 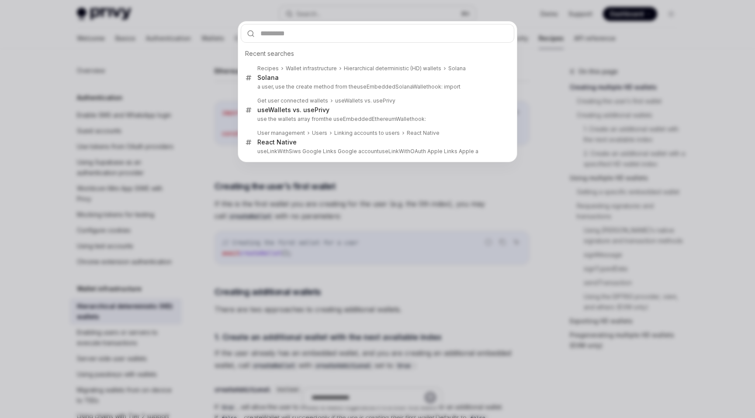 I want to click on b: useEmbeddedSolanaWallet, so click(x=392, y=86).